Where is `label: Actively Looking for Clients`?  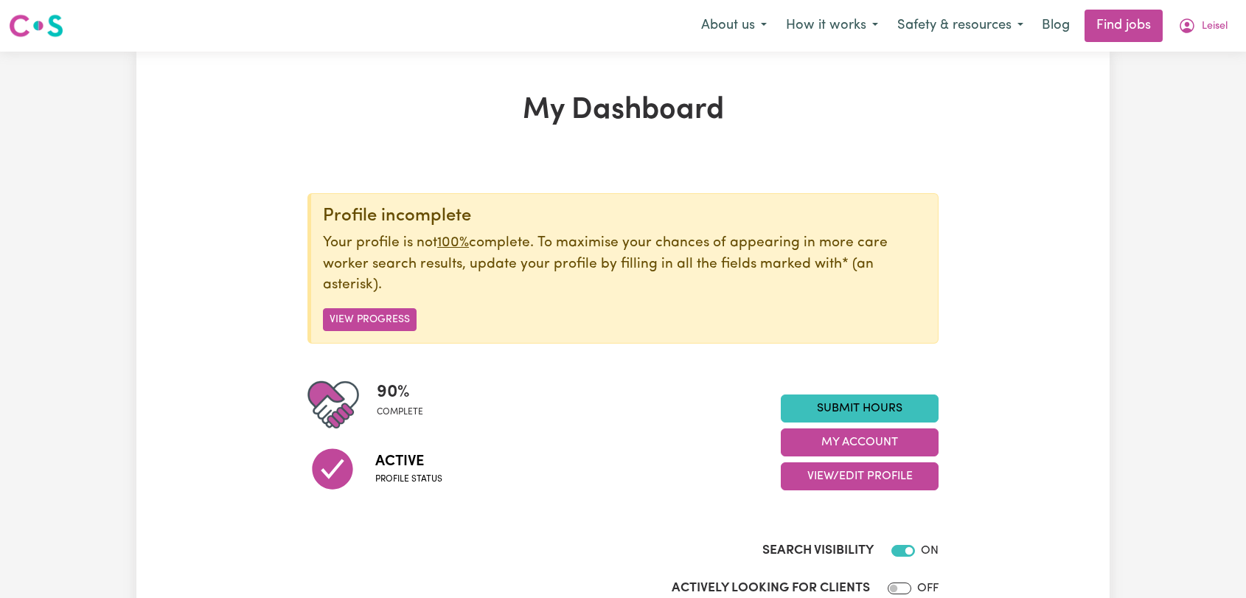
label: Actively Looking for Clients is located at coordinates (770, 588).